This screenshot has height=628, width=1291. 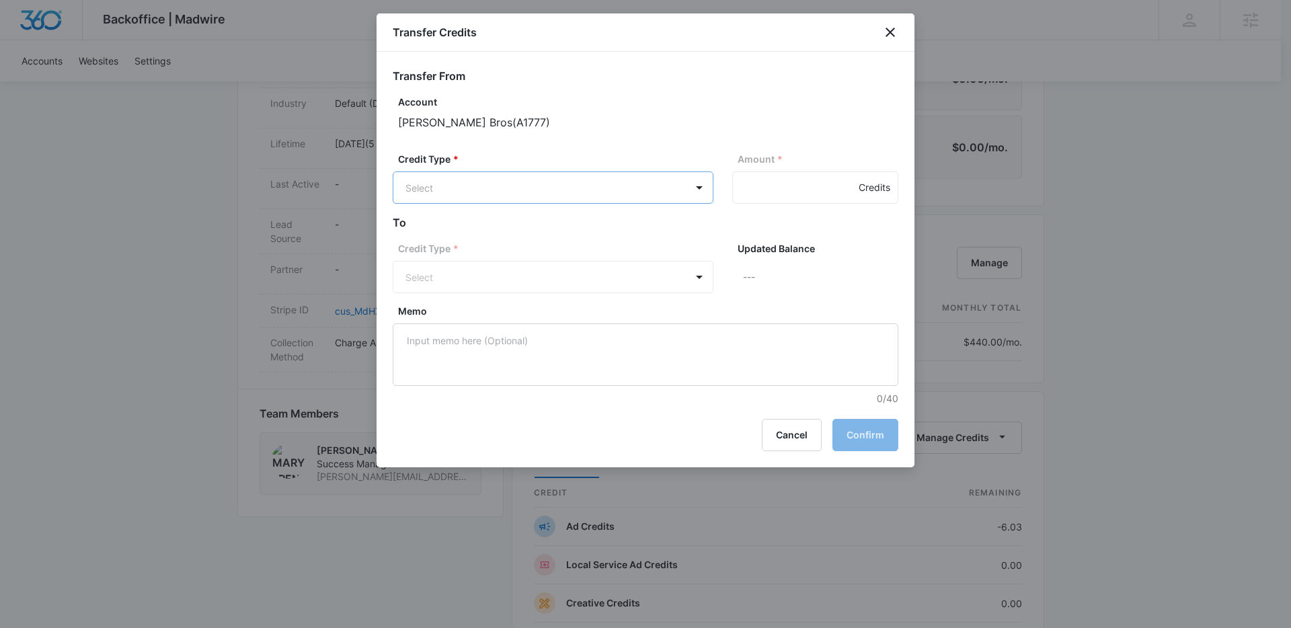 What do you see at coordinates (648, 398) in the screenshot?
I see `p: 0/40` at bounding box center [648, 398].